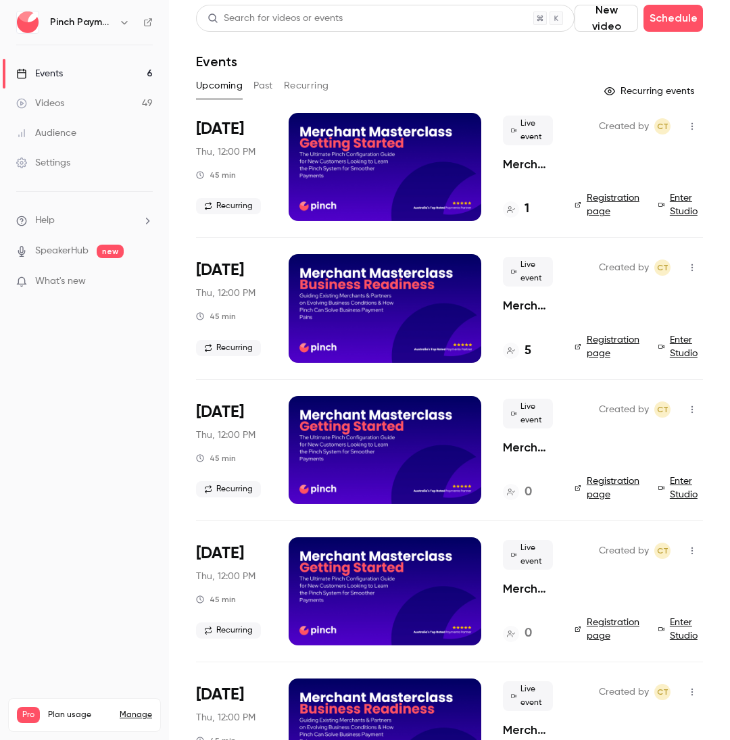 The height and width of the screenshot is (740, 730). What do you see at coordinates (231, 450) in the screenshot?
I see `div: Dec 11 Thu, 12:00 PM (Australia/Brisbane)` at bounding box center [231, 450].